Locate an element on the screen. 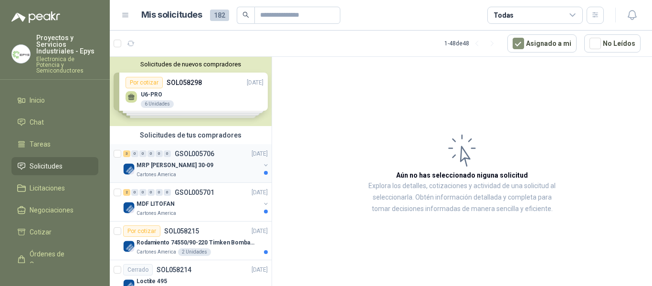 This screenshot has width=652, height=286. span: 182 is located at coordinates (219, 15).